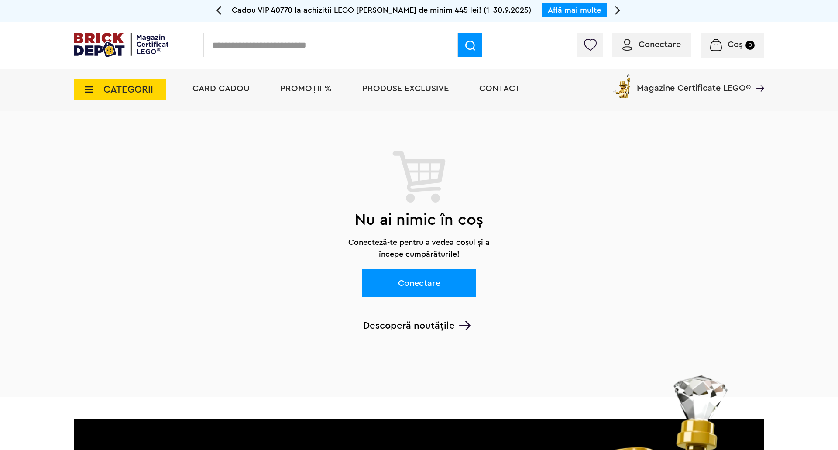  I want to click on span: Contact, so click(500, 89).